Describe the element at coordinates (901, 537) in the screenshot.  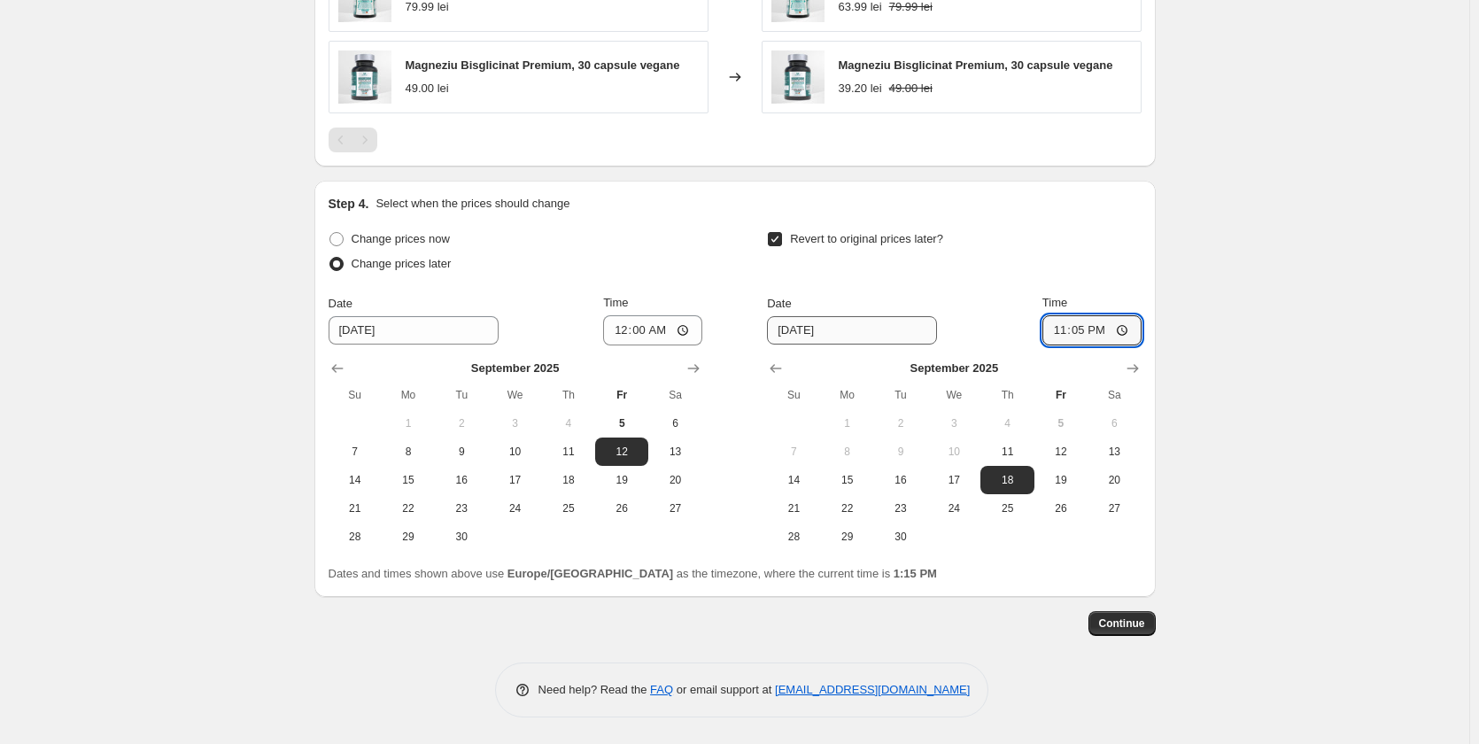
I see `span: 30` at that location.